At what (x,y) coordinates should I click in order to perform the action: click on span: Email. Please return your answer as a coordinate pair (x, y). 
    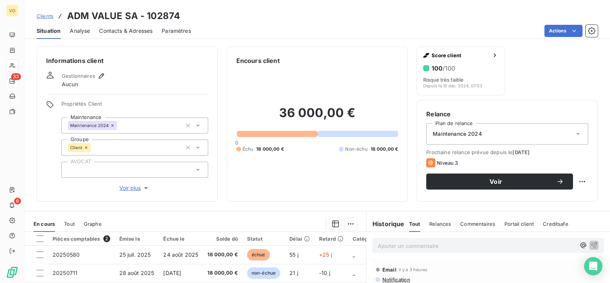
    Looking at the image, I should click on (389, 270).